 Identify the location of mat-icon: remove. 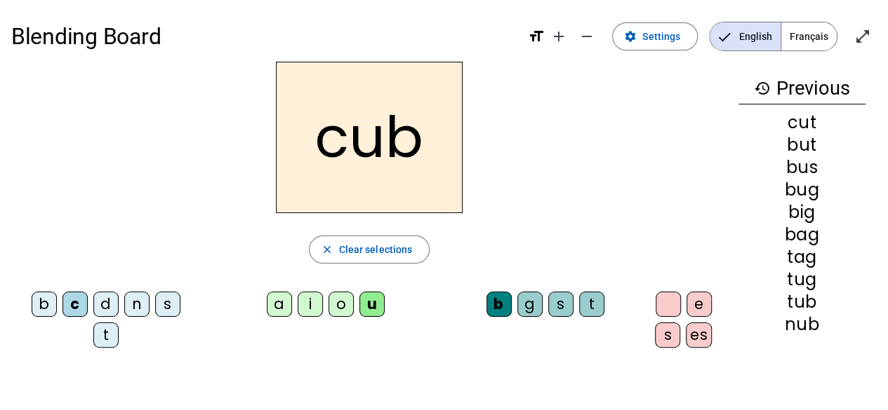
(587, 36).